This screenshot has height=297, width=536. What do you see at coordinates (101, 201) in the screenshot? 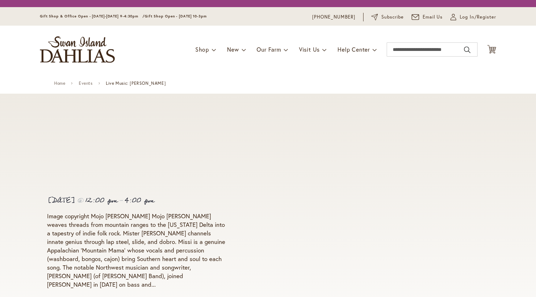
I see `span: 12:00 pm` at bounding box center [101, 201].